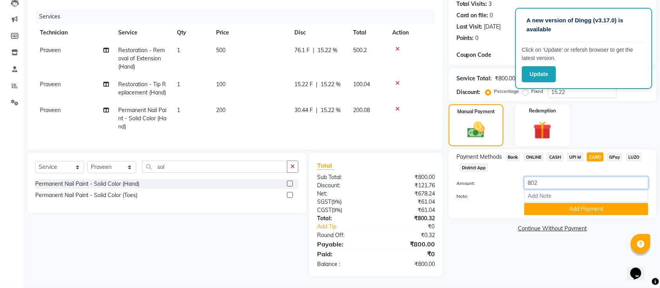  I want to click on div: ₹678.24, so click(408, 193).